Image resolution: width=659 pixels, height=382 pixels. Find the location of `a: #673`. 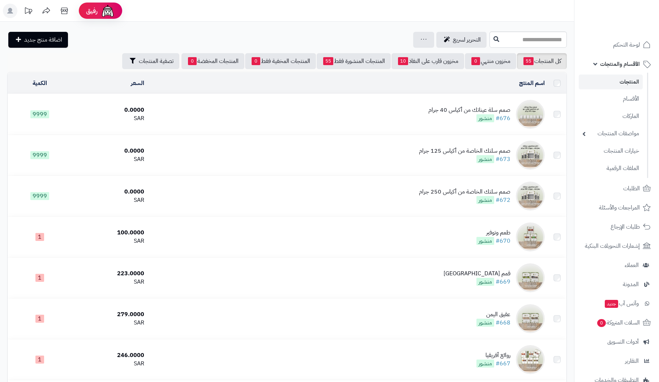

a: #673 is located at coordinates (503, 159).